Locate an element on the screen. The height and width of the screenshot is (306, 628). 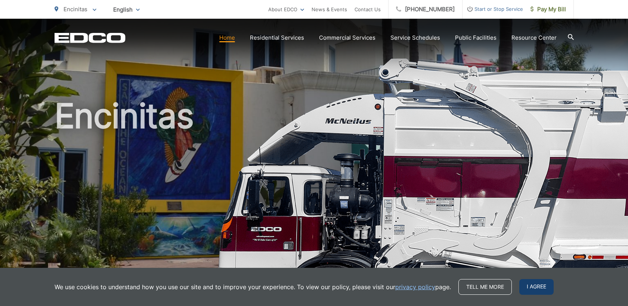
a: EDCD logo. Return to the homepage. is located at coordinates (90, 38).